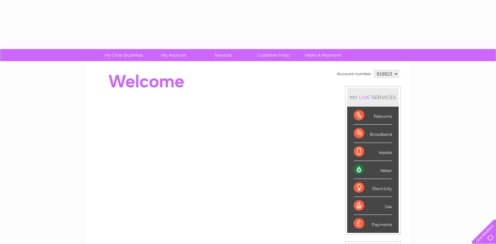  Describe the element at coordinates (364, 97) in the screenshot. I see `div: LIVE` at that location.